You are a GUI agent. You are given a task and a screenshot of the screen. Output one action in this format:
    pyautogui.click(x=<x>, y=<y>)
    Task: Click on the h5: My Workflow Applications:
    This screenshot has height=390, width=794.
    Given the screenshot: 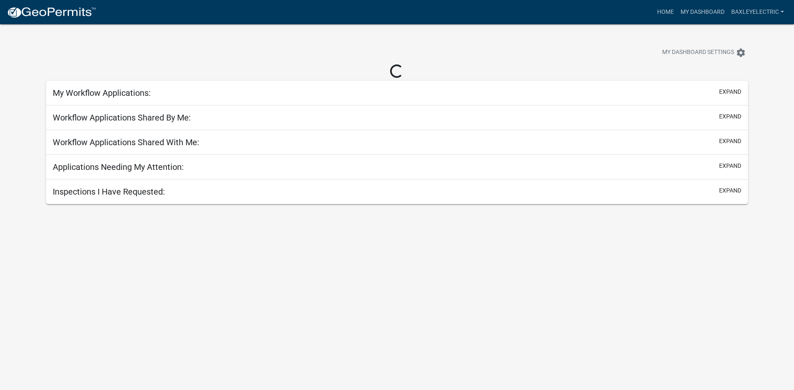 What is the action you would take?
    pyautogui.click(x=102, y=93)
    